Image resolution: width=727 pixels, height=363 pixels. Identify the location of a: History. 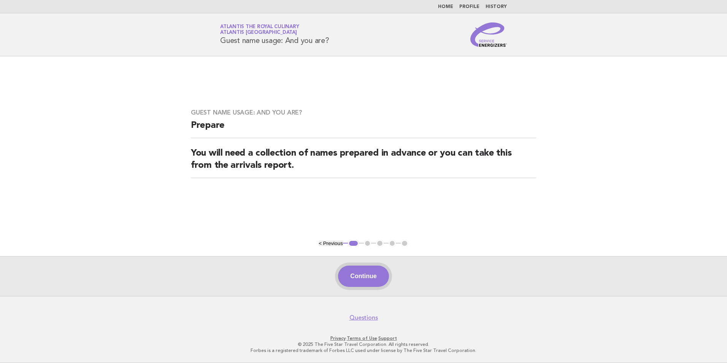
(496, 7).